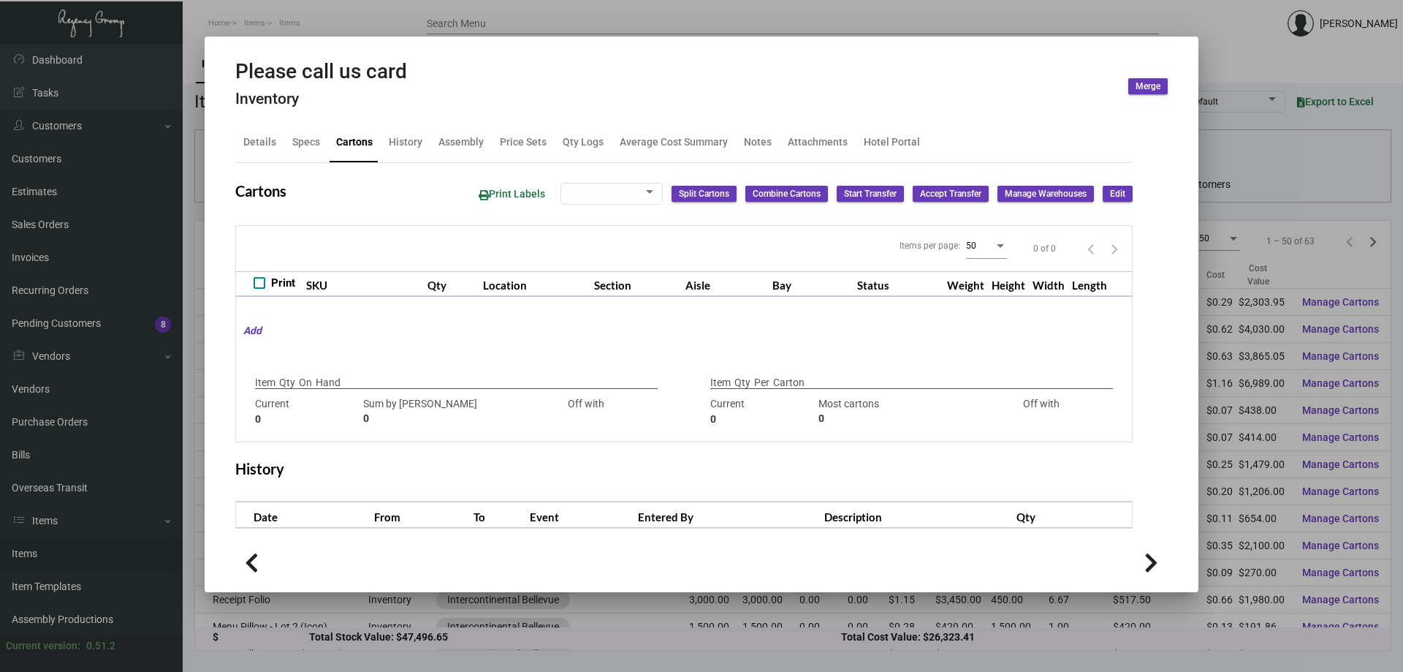  What do you see at coordinates (512, 194) in the screenshot?
I see `span: Print Labels` at bounding box center [512, 194].